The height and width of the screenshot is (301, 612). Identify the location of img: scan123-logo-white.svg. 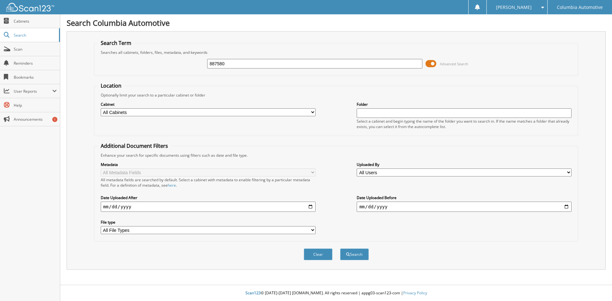
(30, 7).